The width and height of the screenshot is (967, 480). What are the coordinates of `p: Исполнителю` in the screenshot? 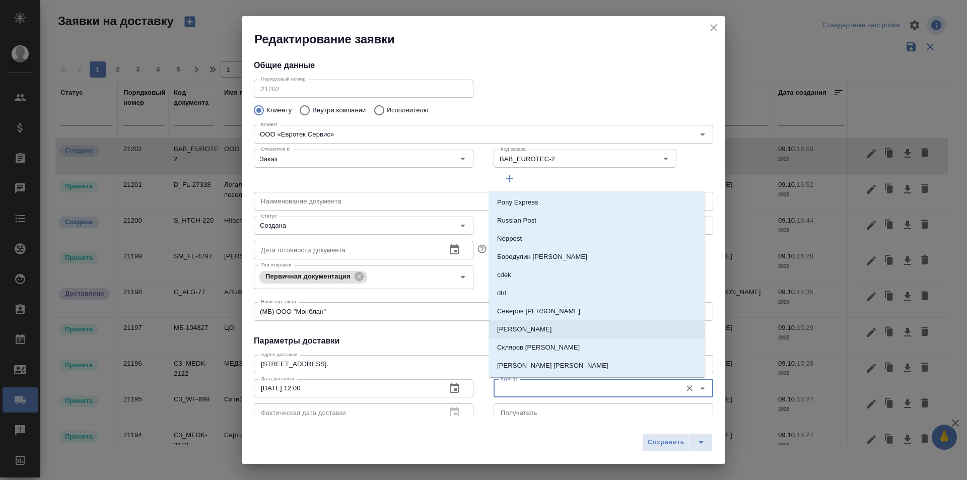 It's located at (407, 110).